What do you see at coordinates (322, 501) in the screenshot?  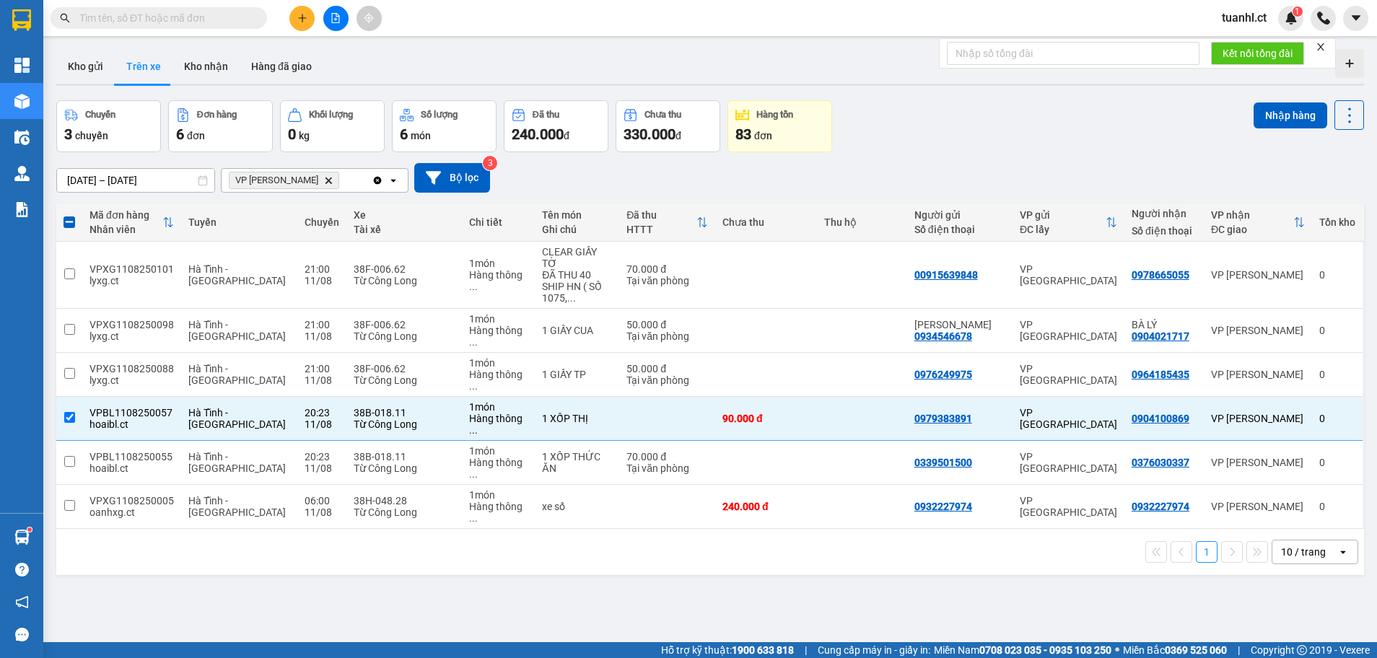 I see `div: 06:00` at bounding box center [322, 501].